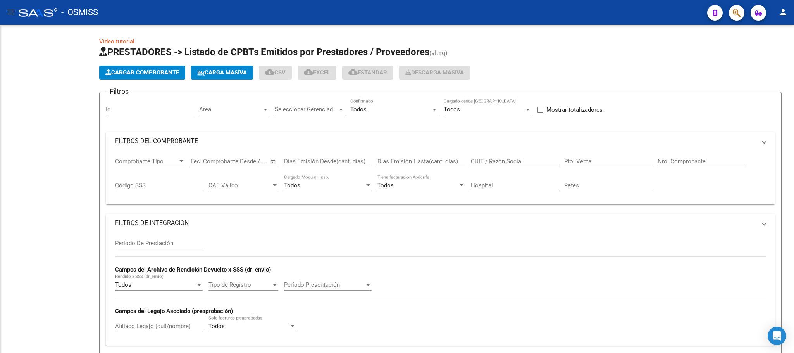  Describe the element at coordinates (317, 72) in the screenshot. I see `button: EXCEL` at that location.